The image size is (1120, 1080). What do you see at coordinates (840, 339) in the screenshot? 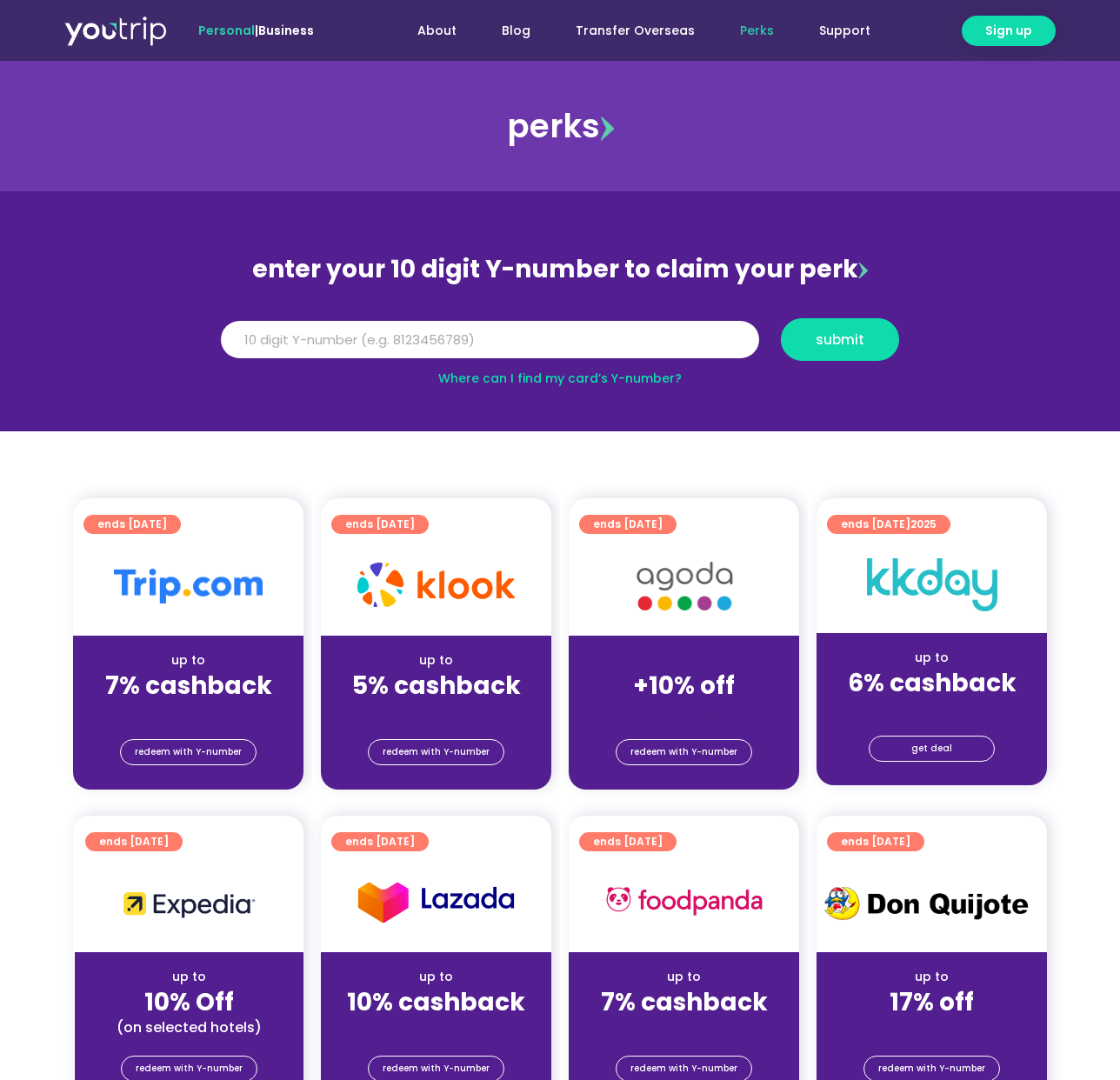
I see `span: submit` at bounding box center [840, 339].